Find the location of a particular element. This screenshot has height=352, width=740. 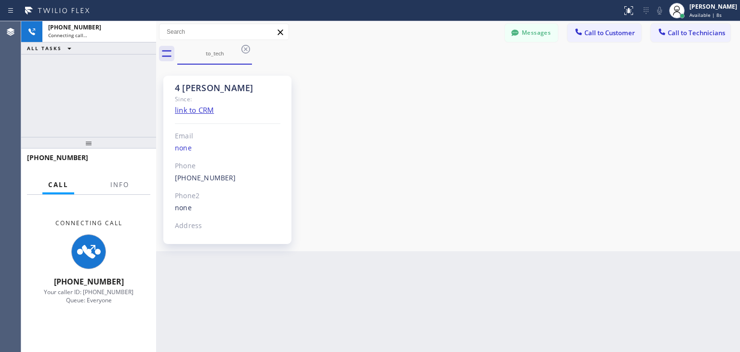

button: Mute is located at coordinates (660, 11).